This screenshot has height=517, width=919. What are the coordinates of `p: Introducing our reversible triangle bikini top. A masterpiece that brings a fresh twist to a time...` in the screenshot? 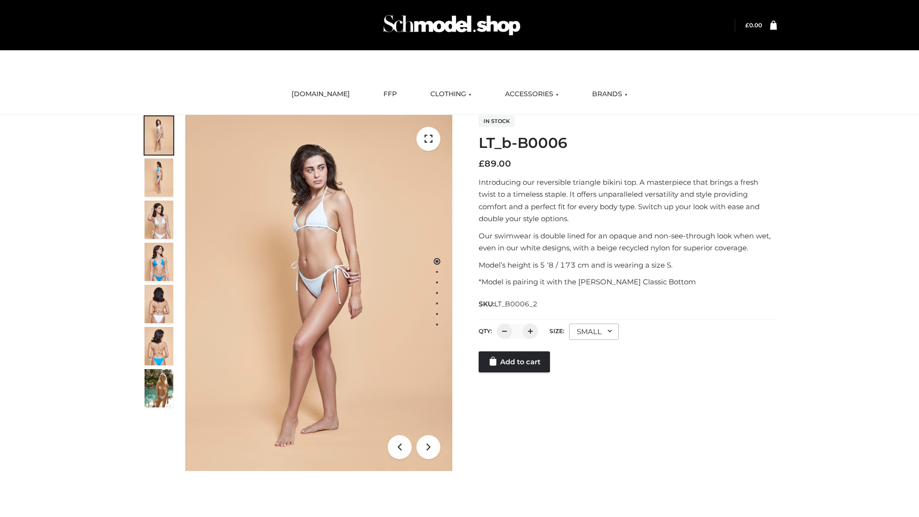 It's located at (628, 201).